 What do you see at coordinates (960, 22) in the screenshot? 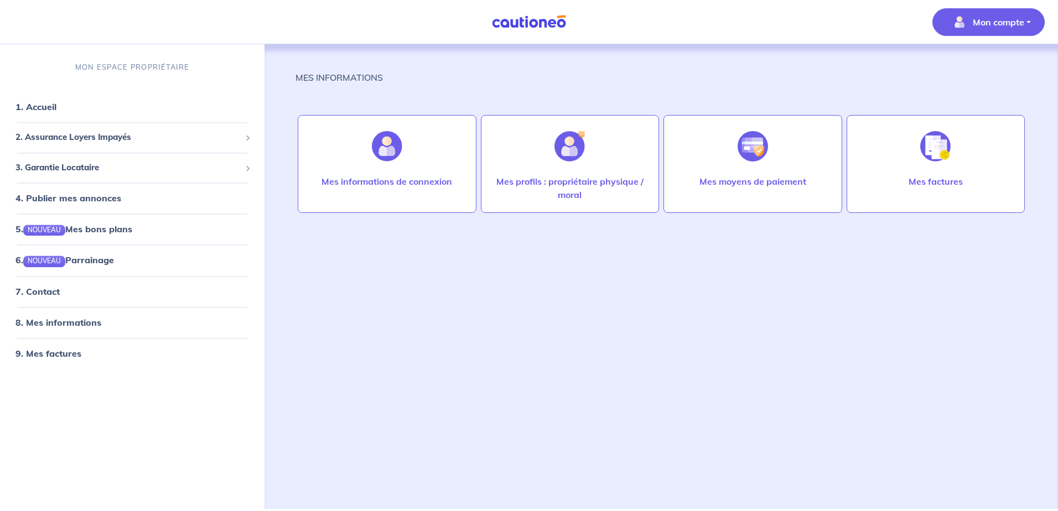
I see `img: illu_account_valid_menu.svg` at bounding box center [960, 22].